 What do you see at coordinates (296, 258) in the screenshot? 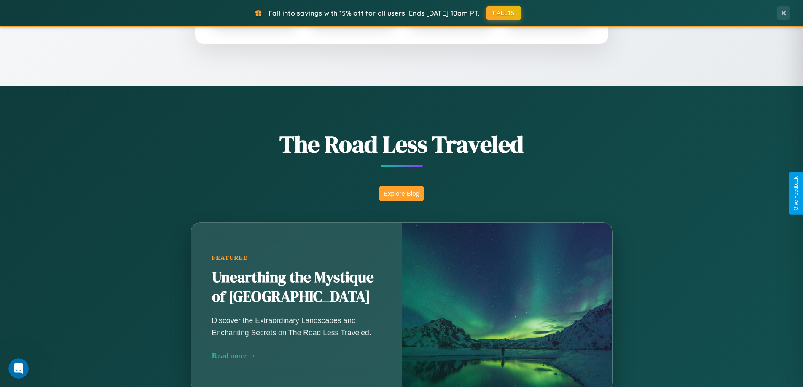
I see `div: Featured` at bounding box center [296, 258].